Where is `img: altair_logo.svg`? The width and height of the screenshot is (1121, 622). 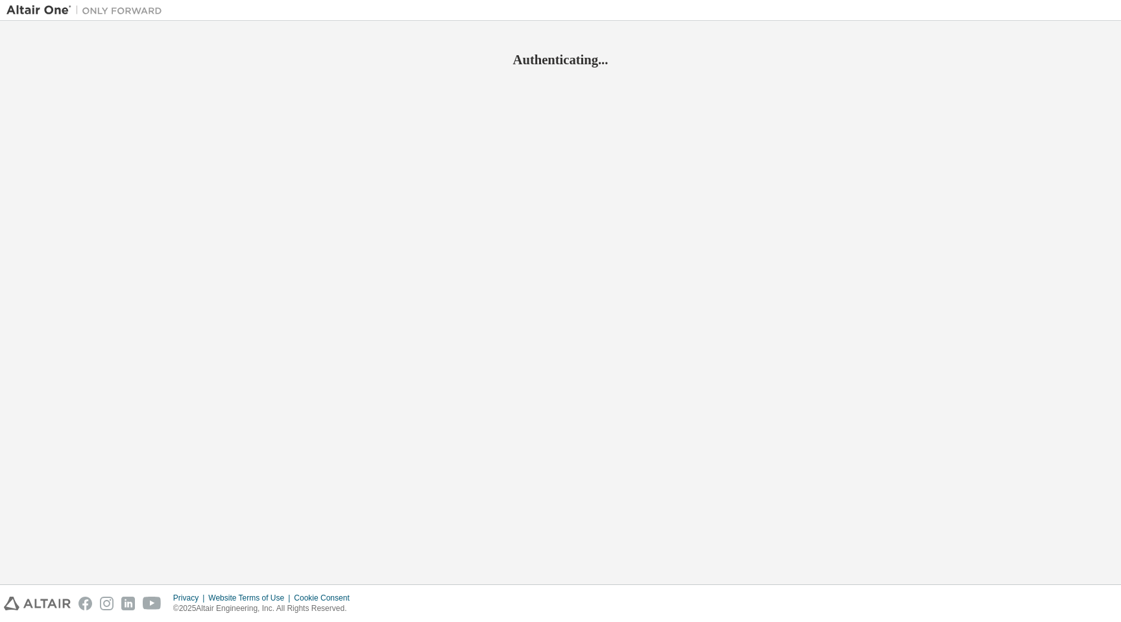 img: altair_logo.svg is located at coordinates (37, 603).